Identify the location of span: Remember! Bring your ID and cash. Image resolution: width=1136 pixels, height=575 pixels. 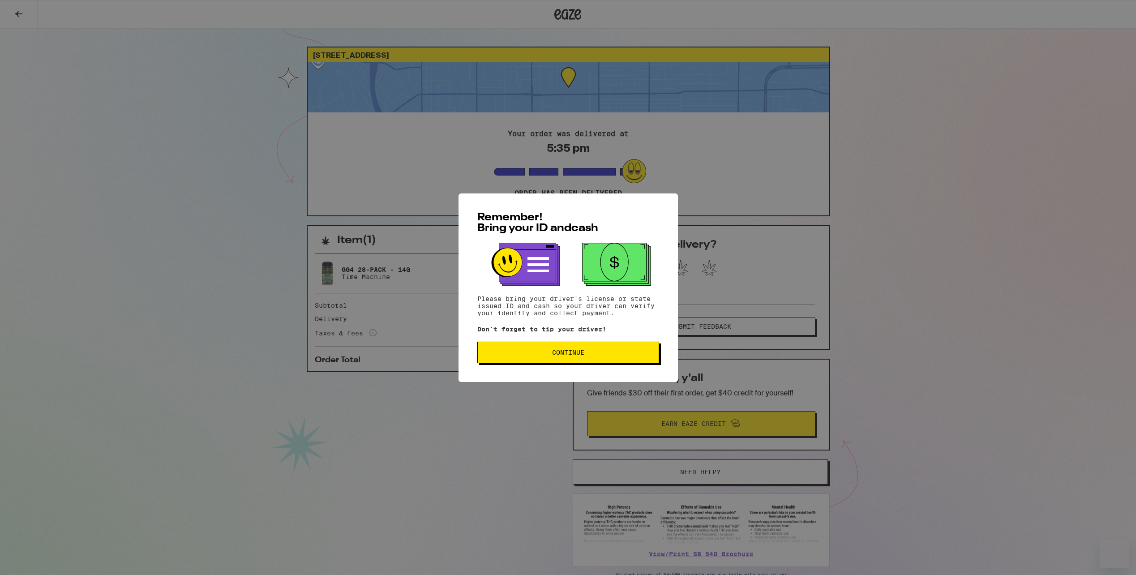
(538, 223).